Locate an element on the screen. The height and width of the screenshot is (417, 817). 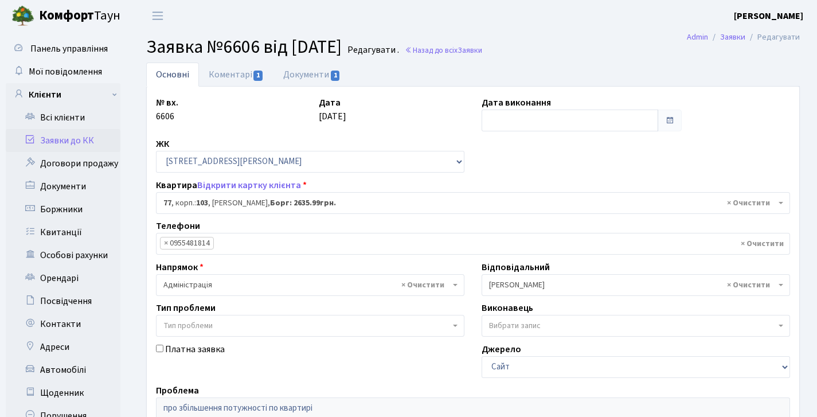
a: Контакти is located at coordinates (63, 324).